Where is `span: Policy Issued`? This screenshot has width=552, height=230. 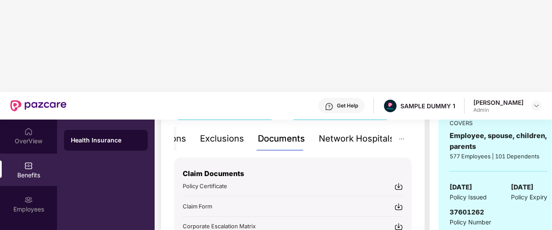
span: Policy Issued is located at coordinates (468, 197).